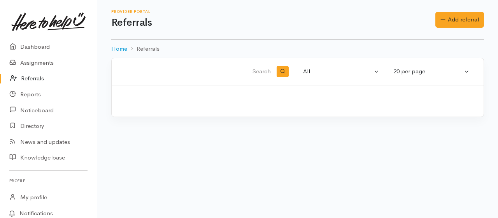  Describe the element at coordinates (143, 49) in the screenshot. I see `li: Referrals` at that location.